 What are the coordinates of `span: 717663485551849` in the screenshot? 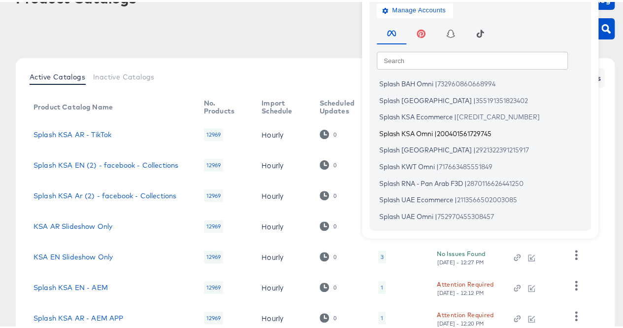 It's located at (466, 164).